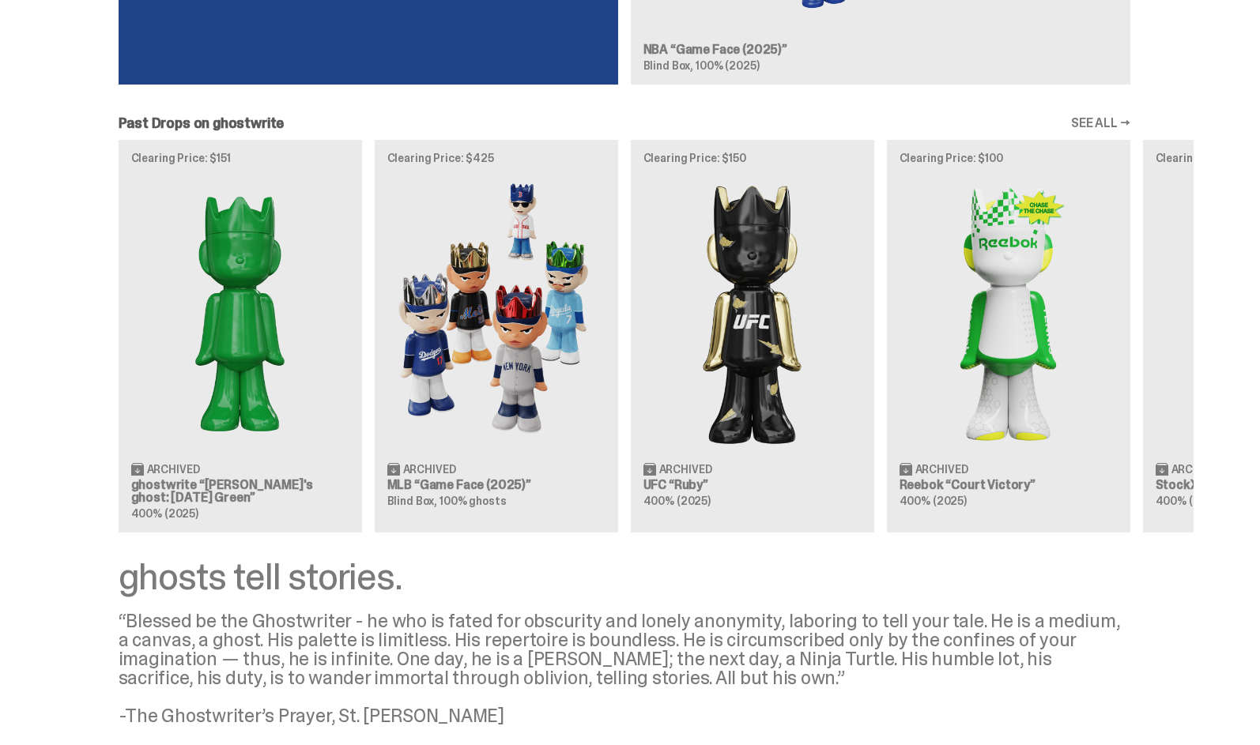 The width and height of the screenshot is (1260, 745). Describe the element at coordinates (496, 485) in the screenshot. I see `h3: MLB “Game Face (2025)”` at that location.